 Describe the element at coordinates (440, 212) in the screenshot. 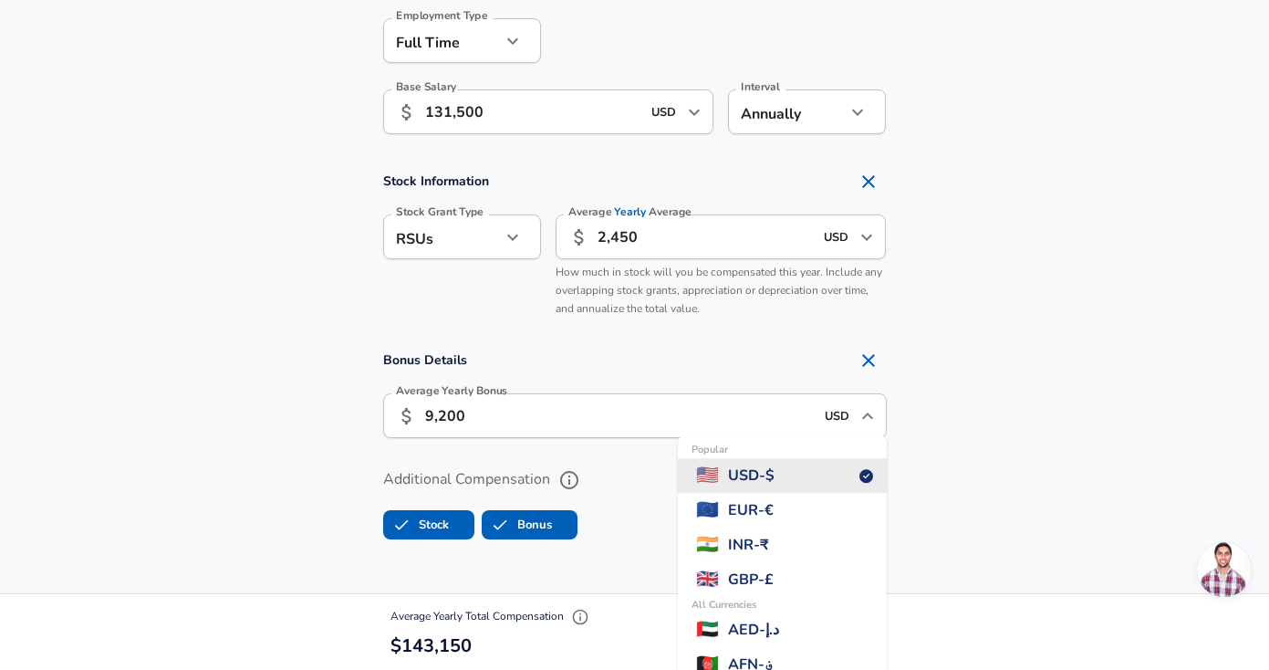

I see `label: Stock Grant Type` at that location.